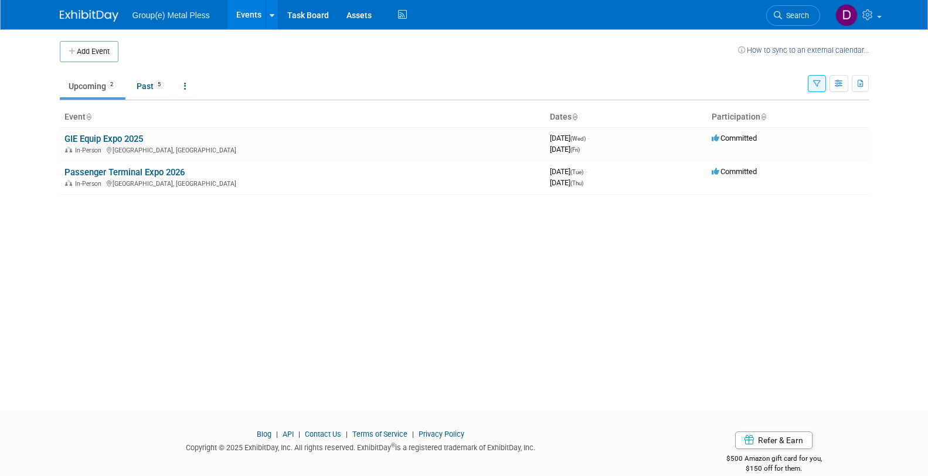 The height and width of the screenshot is (476, 928). What do you see at coordinates (763, 117) in the screenshot?
I see `a: Sort by Participation Type` at bounding box center [763, 117].